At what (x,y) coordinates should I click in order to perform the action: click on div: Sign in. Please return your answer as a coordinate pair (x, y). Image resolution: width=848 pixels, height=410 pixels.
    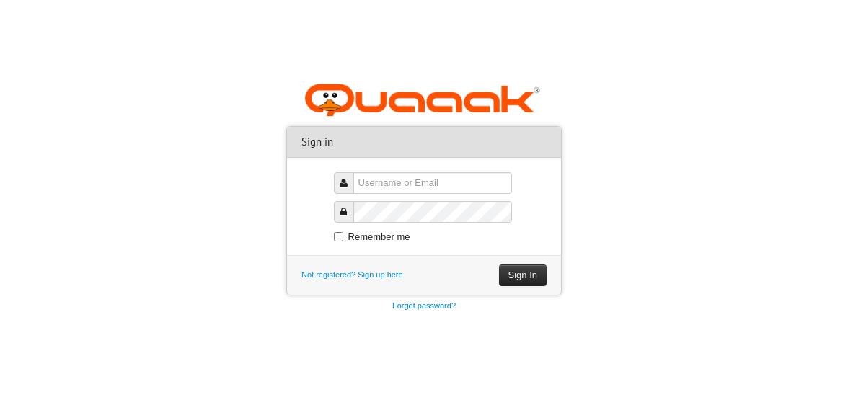
    Looking at the image, I should click on (424, 142).